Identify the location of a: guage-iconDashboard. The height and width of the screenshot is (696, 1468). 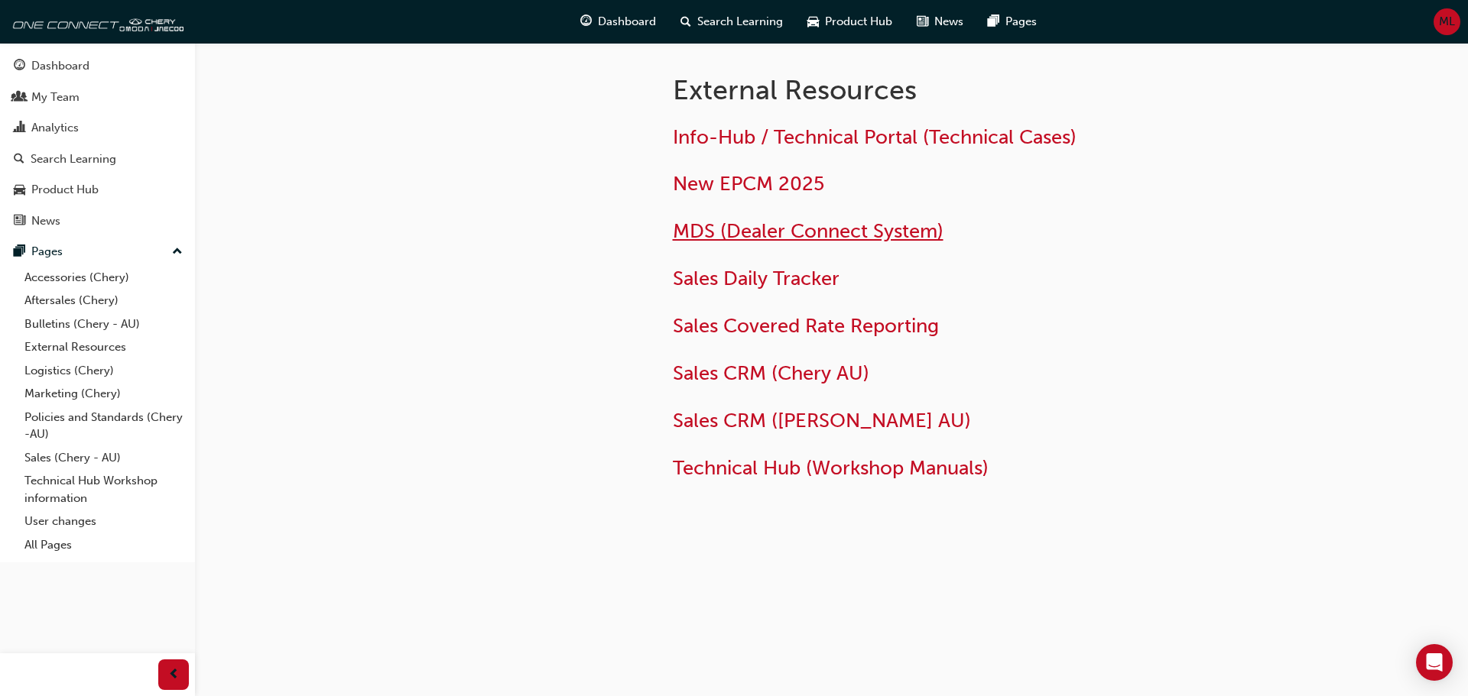
(618, 21).